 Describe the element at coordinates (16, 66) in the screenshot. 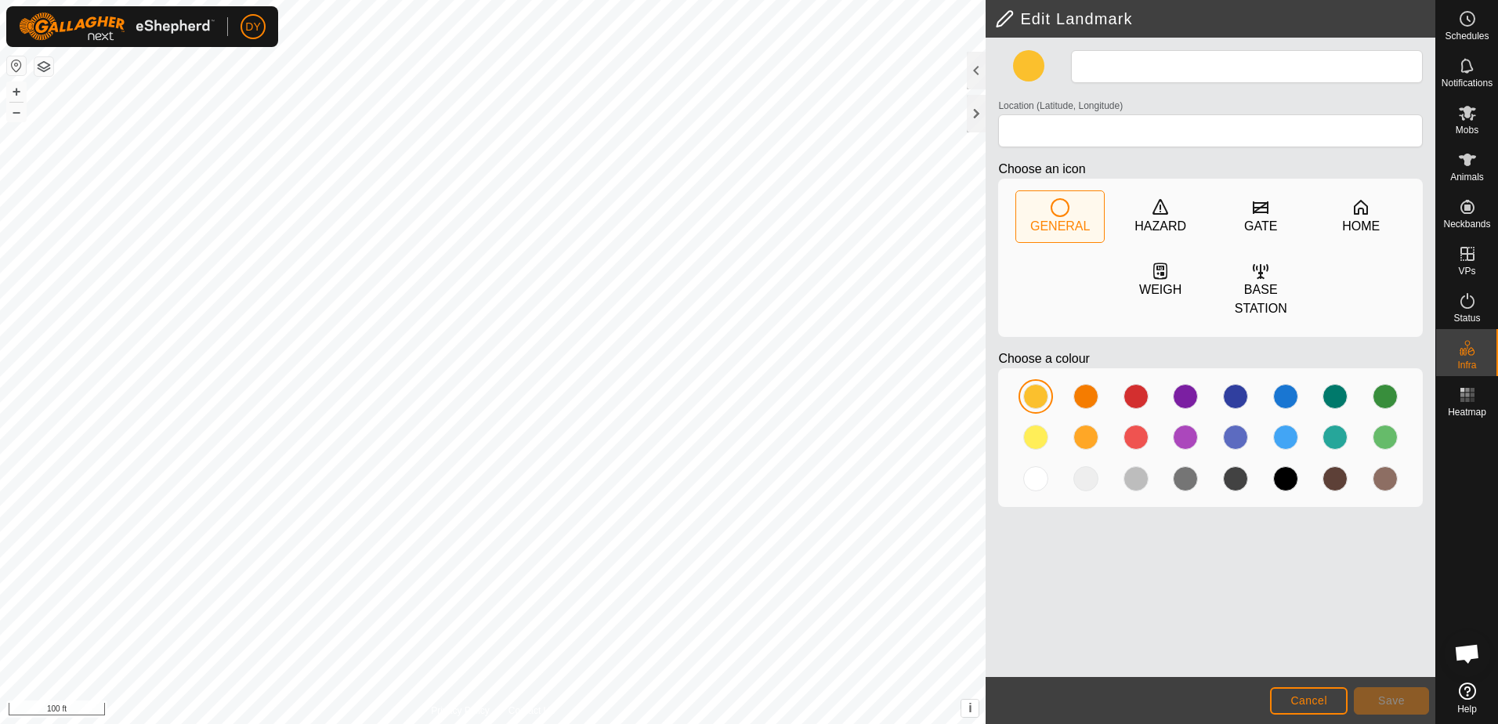

I see `button: Reset Map` at that location.